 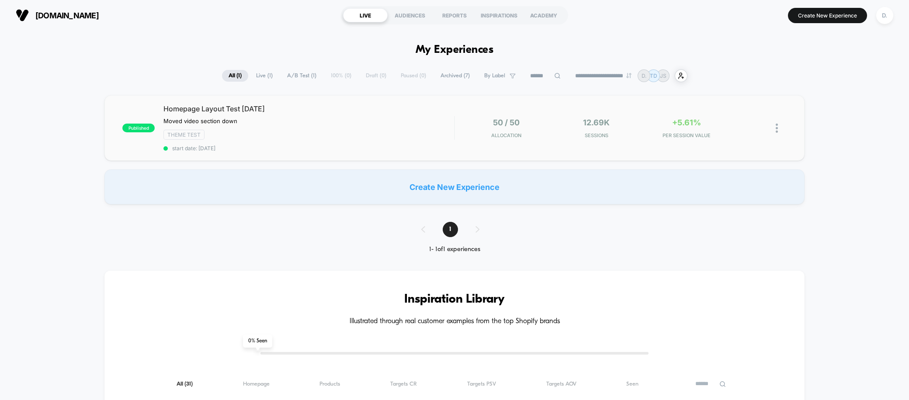 I want to click on div: 1 - 1 of 1 experiences, so click(x=455, y=250).